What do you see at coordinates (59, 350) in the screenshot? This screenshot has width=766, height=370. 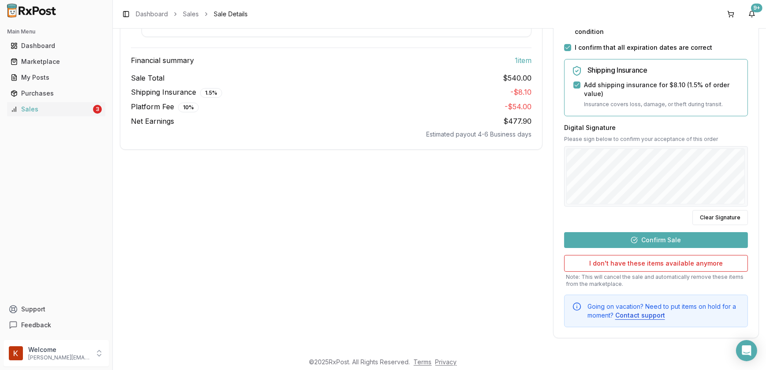 I see `p: Welcome` at bounding box center [59, 350].